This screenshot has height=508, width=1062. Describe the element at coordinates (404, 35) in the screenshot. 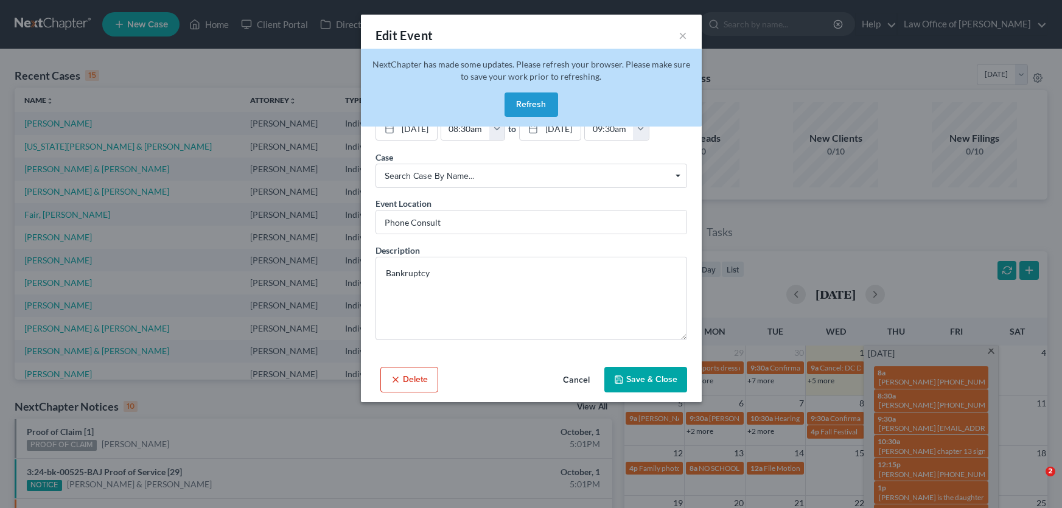

I see `span: Edit Event` at that location.